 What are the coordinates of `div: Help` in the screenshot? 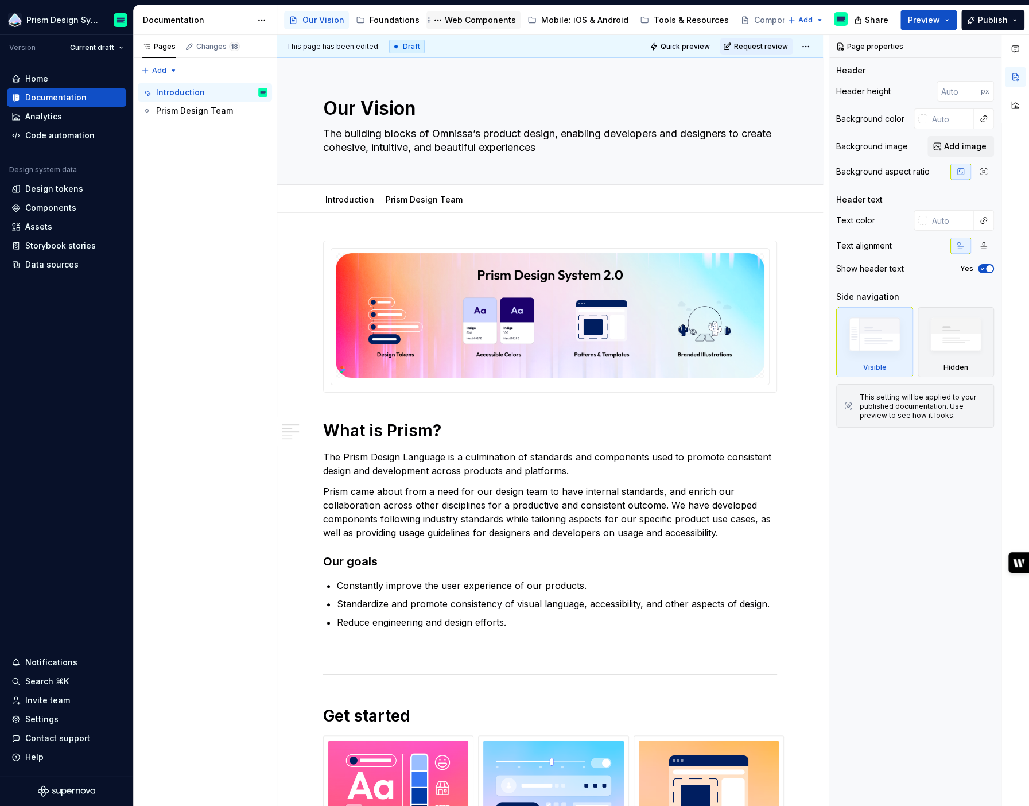 It's located at (34, 757).